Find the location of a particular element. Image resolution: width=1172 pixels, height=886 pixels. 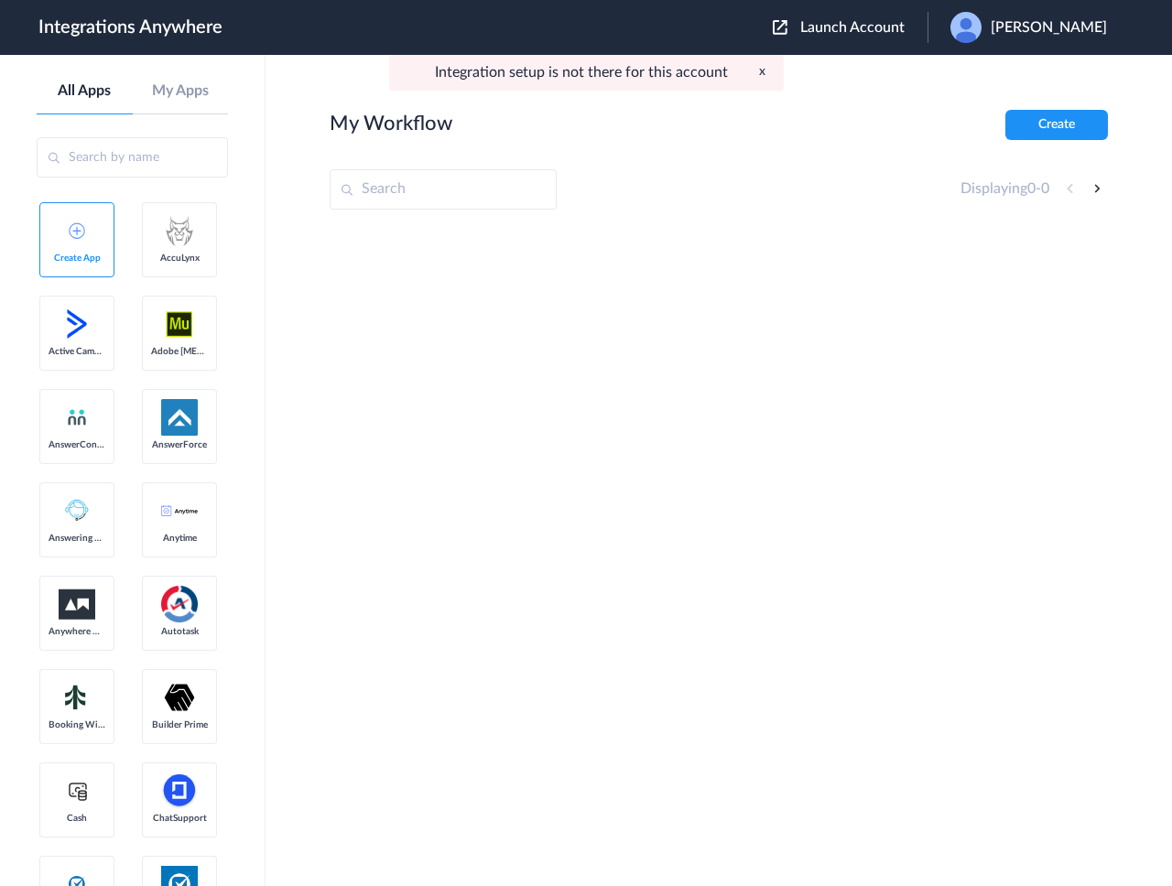

span: Answering Service is located at coordinates (77, 538).